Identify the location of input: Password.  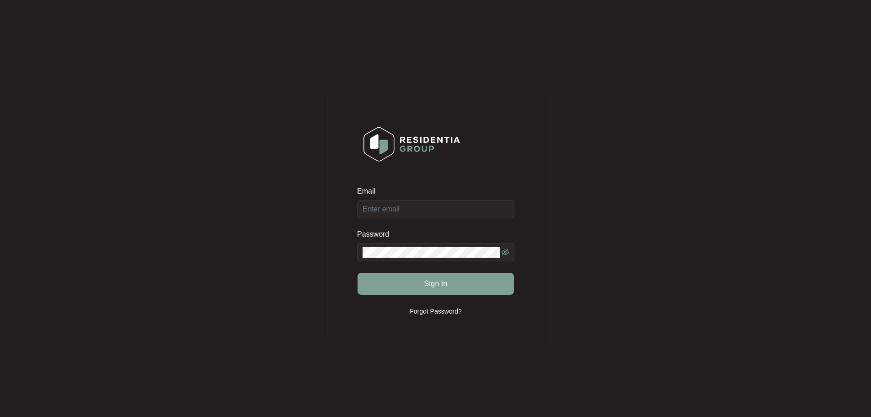
(431, 252).